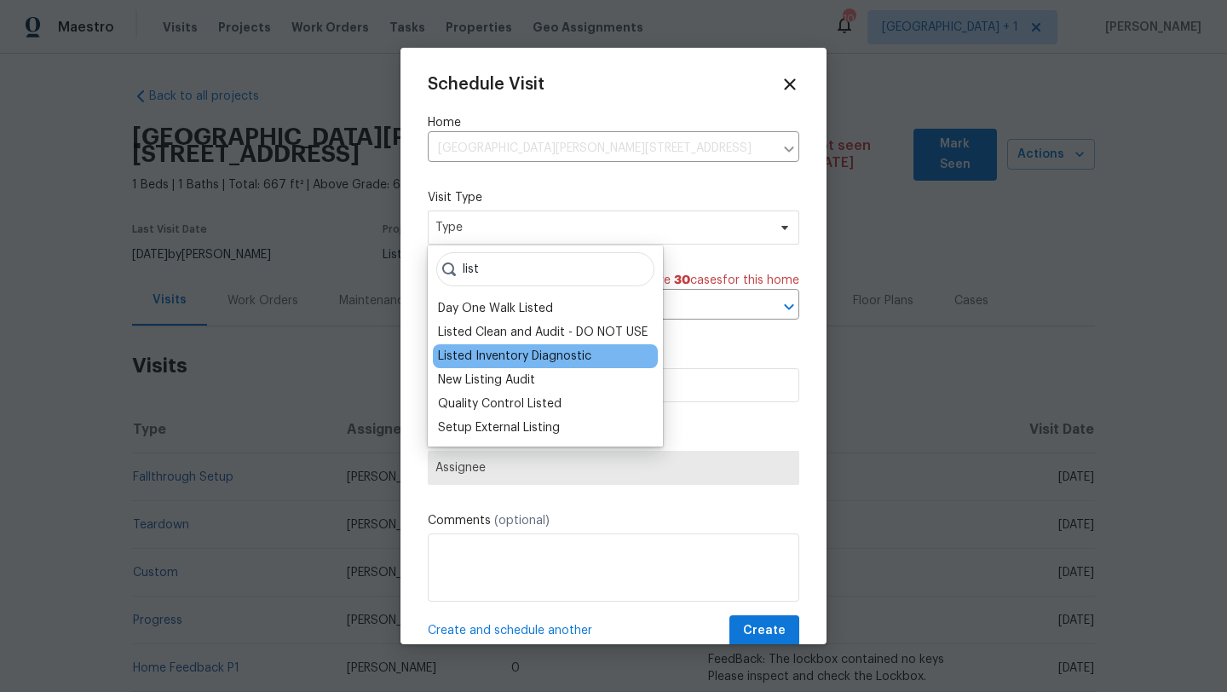  Describe the element at coordinates (486, 380) in the screenshot. I see `div: New Listing Audit` at that location.